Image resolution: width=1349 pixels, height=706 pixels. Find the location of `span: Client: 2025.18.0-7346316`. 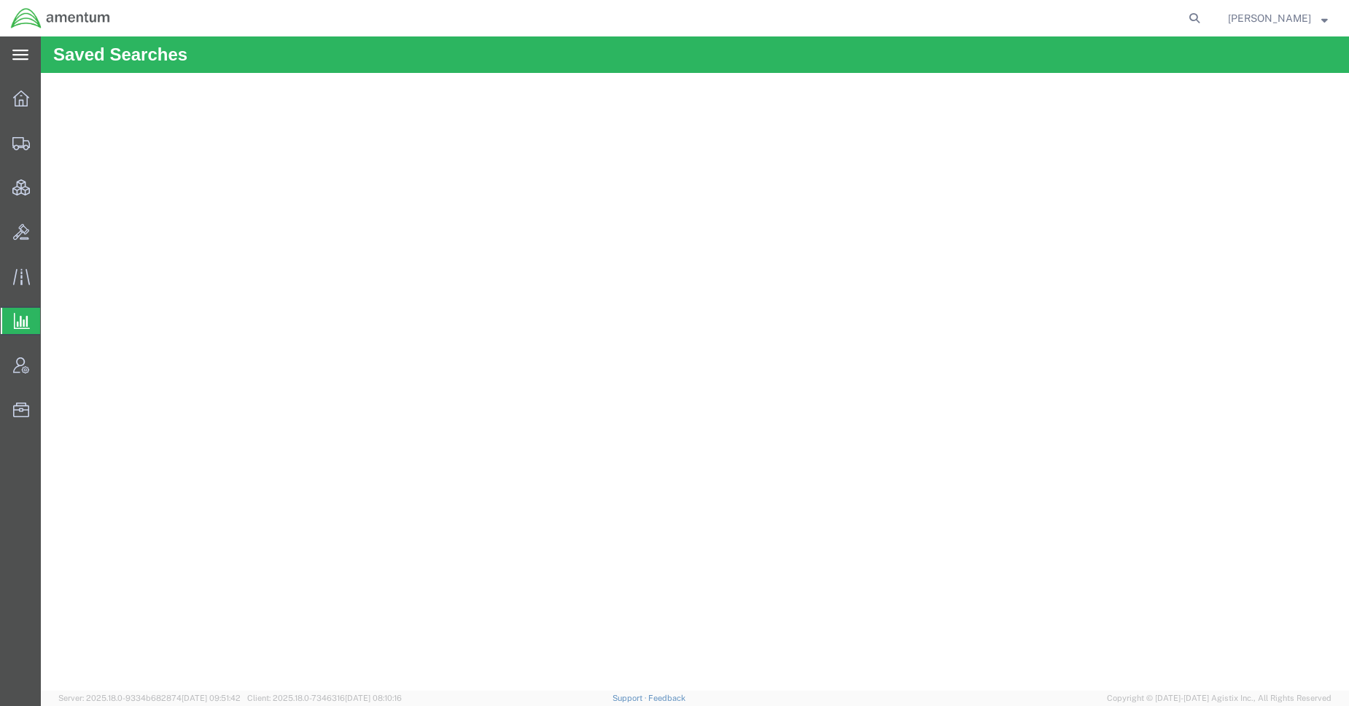

span: Client: 2025.18.0-7346316 is located at coordinates (324, 698).